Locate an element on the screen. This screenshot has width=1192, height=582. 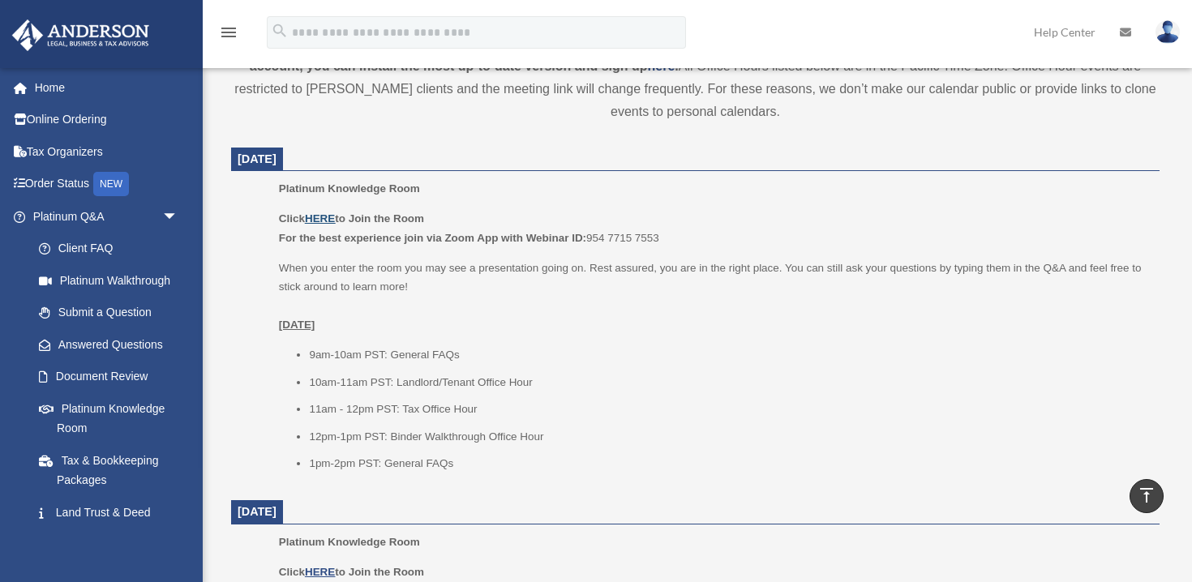
a: Answered Questions is located at coordinates (113, 345).